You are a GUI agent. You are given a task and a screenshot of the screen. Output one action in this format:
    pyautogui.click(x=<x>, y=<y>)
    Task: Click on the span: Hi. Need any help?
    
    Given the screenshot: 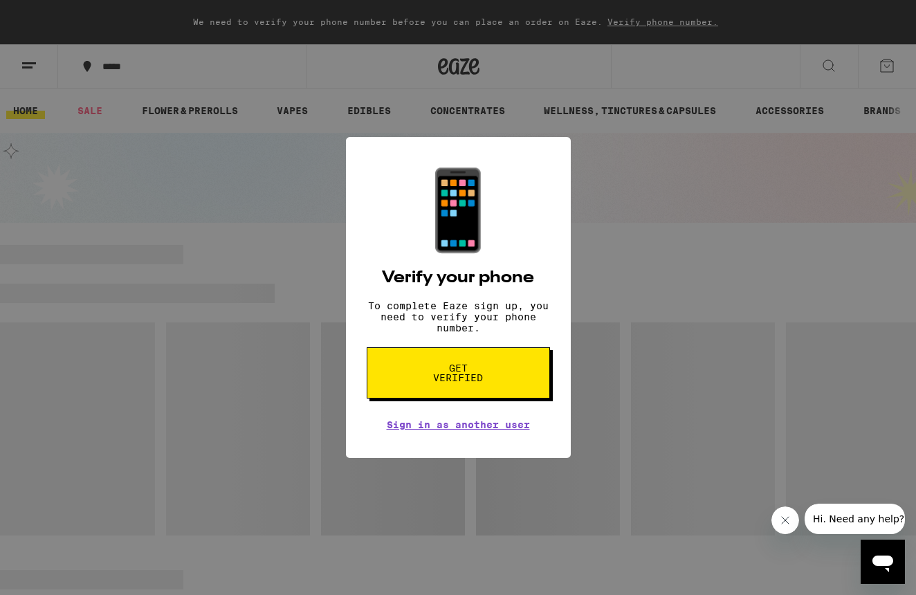 What is the action you would take?
    pyautogui.click(x=54, y=15)
    